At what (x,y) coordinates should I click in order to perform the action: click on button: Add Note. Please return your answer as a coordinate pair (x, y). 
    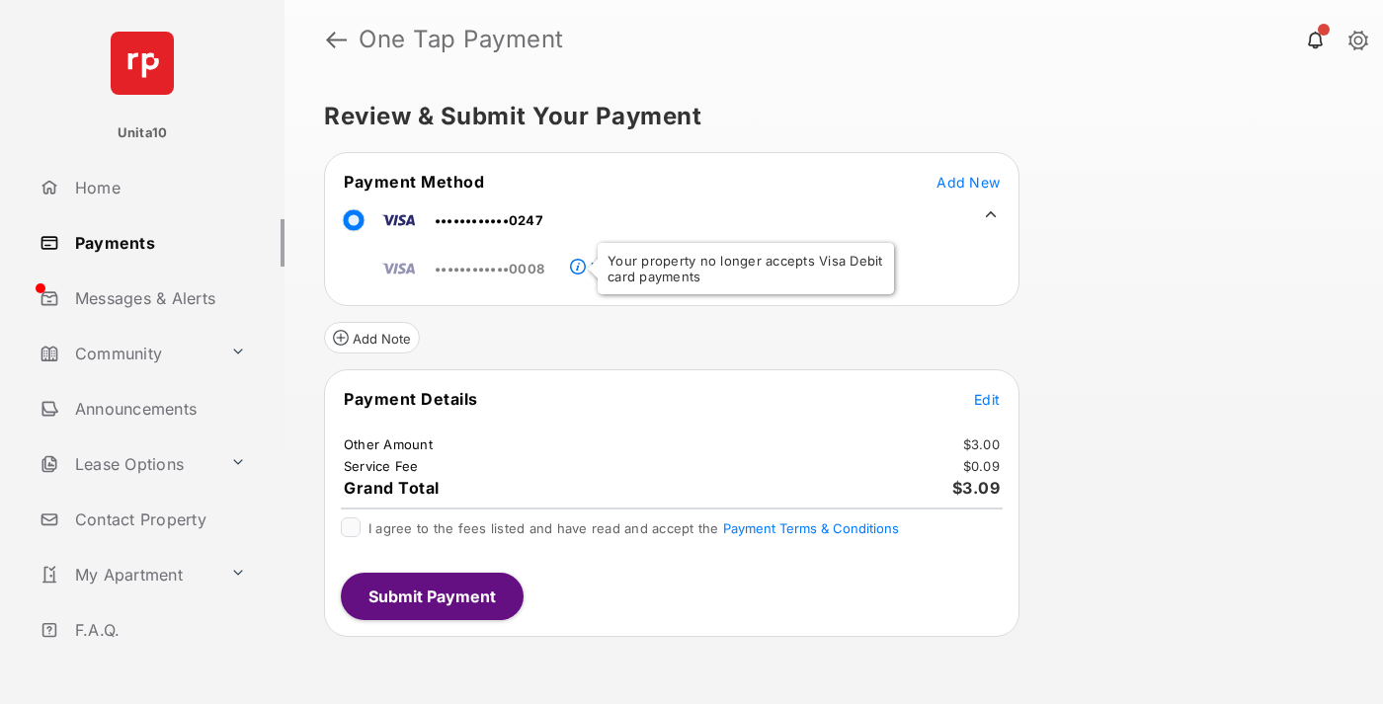
    Looking at the image, I should click on (371, 338).